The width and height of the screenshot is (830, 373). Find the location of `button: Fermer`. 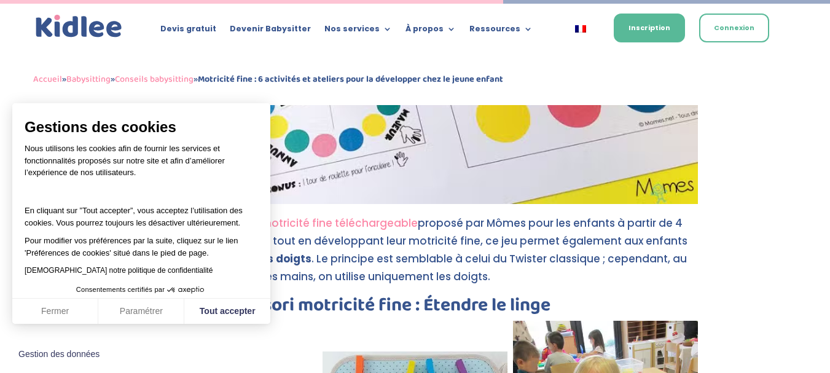

button: Fermer is located at coordinates (55, 311).